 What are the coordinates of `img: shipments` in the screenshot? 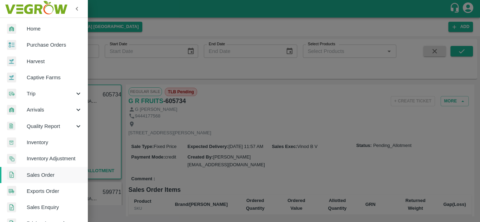 It's located at (12, 191).